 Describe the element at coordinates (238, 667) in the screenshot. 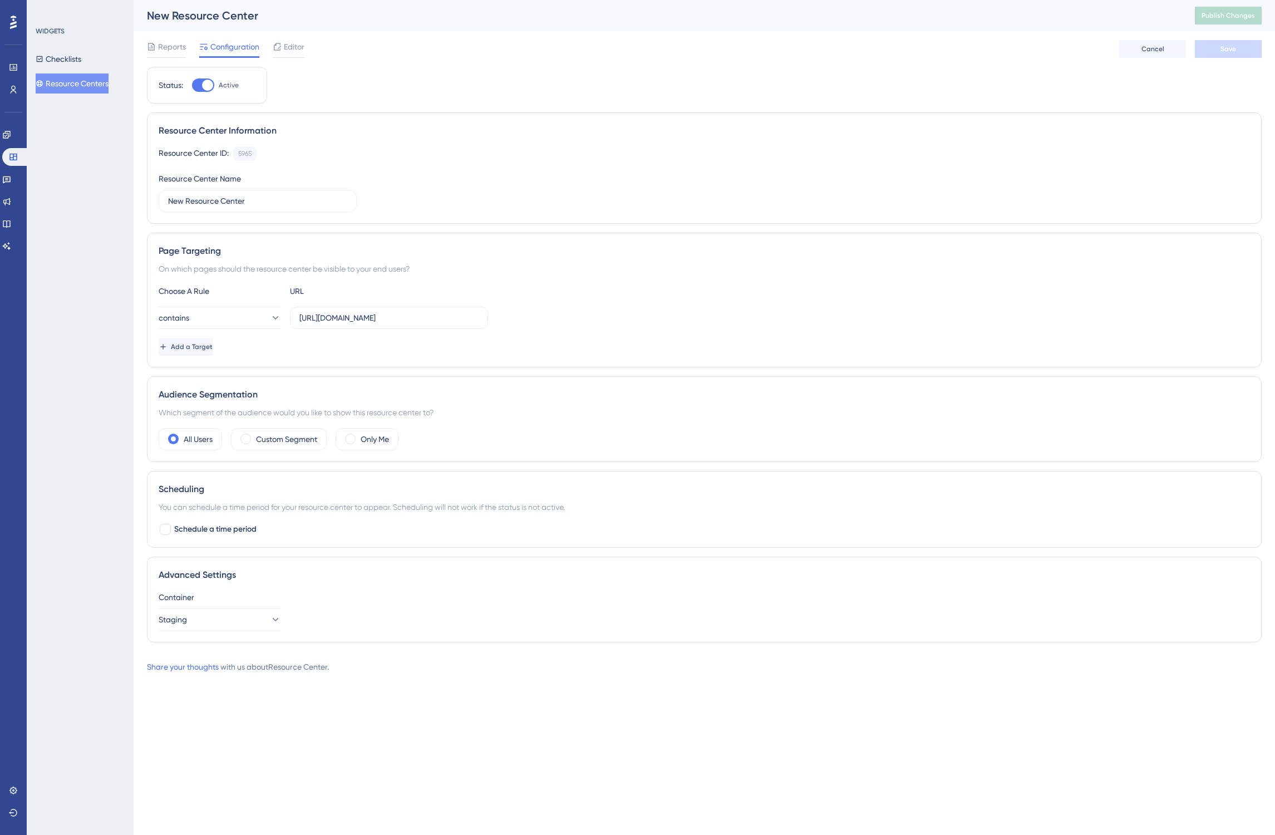

I see `div: with us about Resource Center .` at that location.